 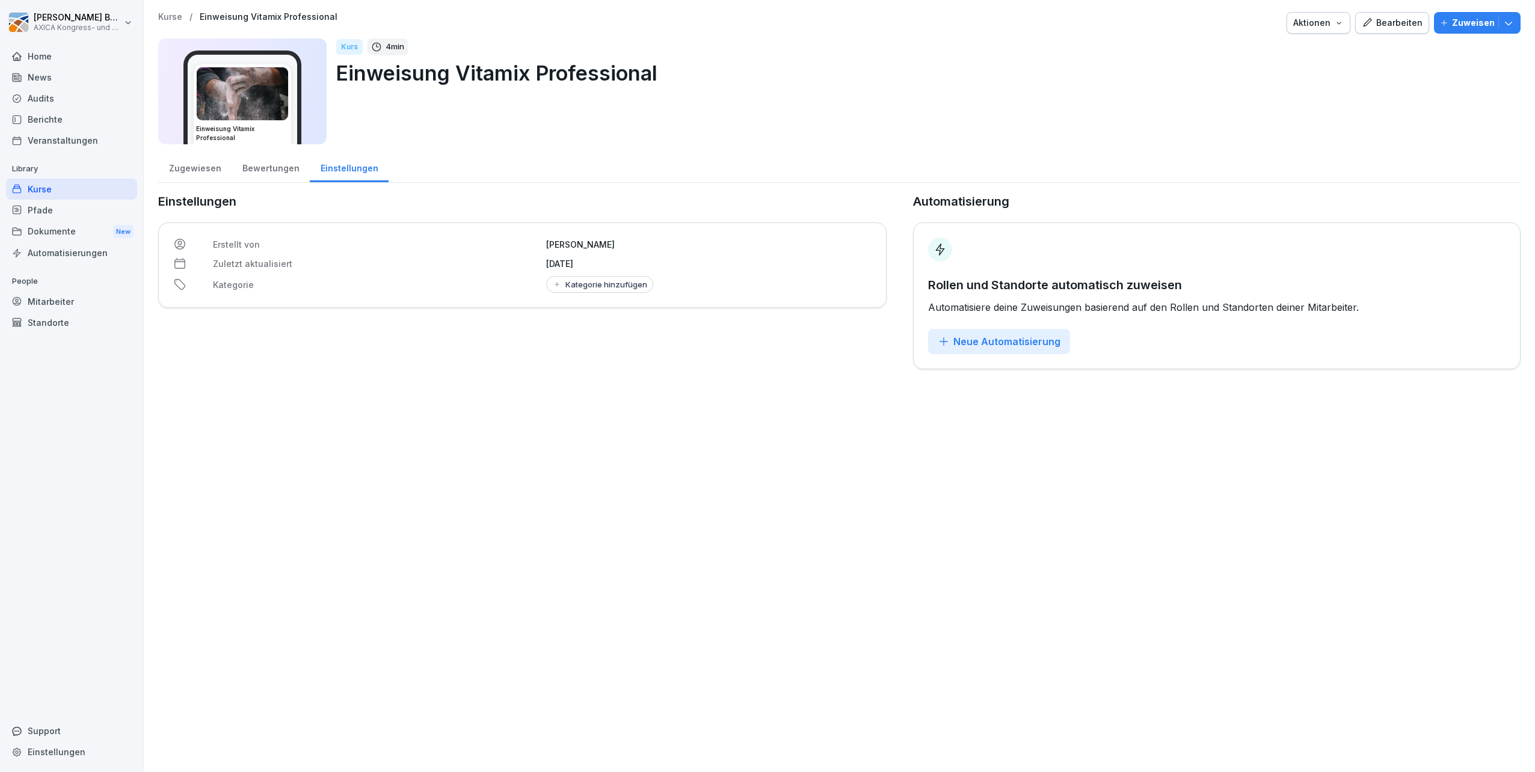 What do you see at coordinates (72, 98) in the screenshot?
I see `a: Audits` at bounding box center [72, 98].